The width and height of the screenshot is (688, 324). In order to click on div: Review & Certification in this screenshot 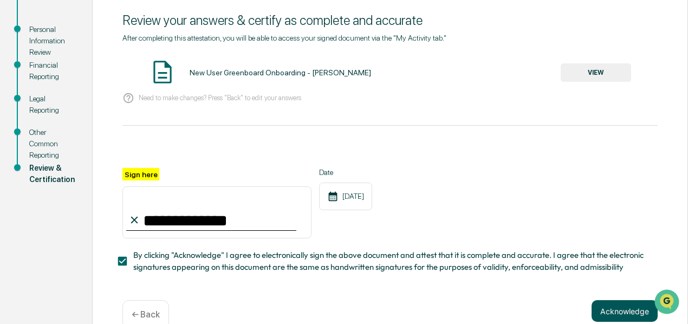, I will do `click(52, 174)`.